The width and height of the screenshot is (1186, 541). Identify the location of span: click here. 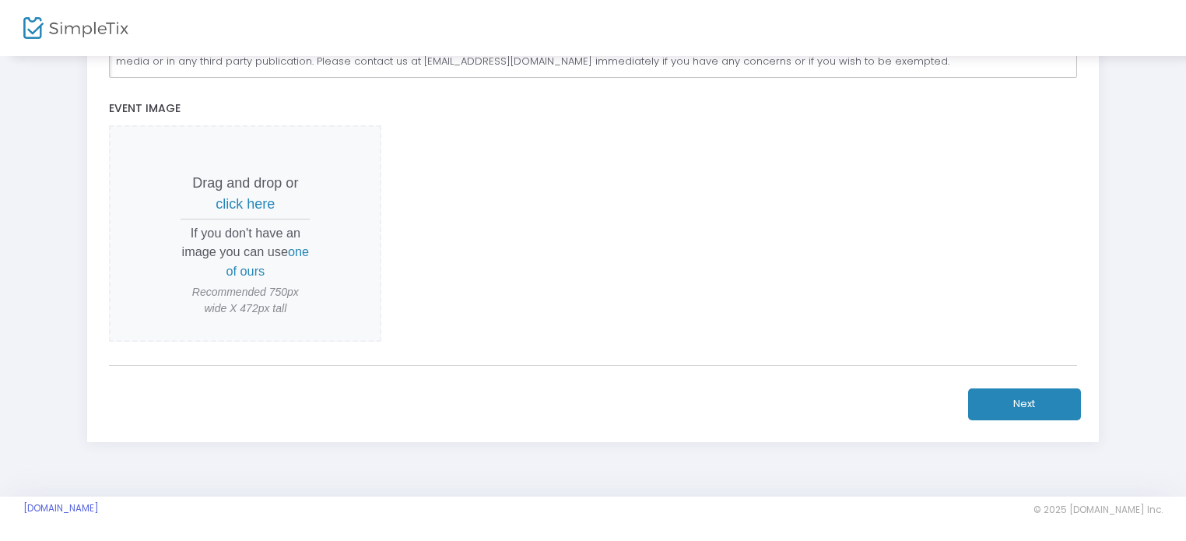
(245, 204).